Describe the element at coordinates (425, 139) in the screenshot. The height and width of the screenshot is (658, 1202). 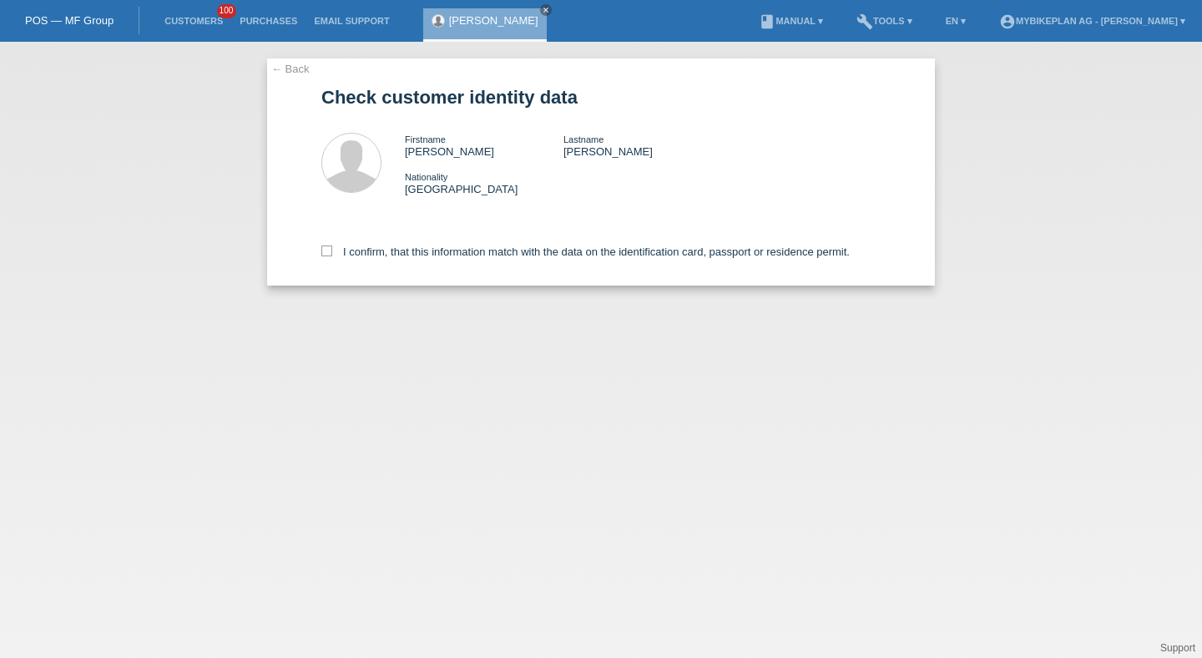
I see `span: Firstname` at that location.